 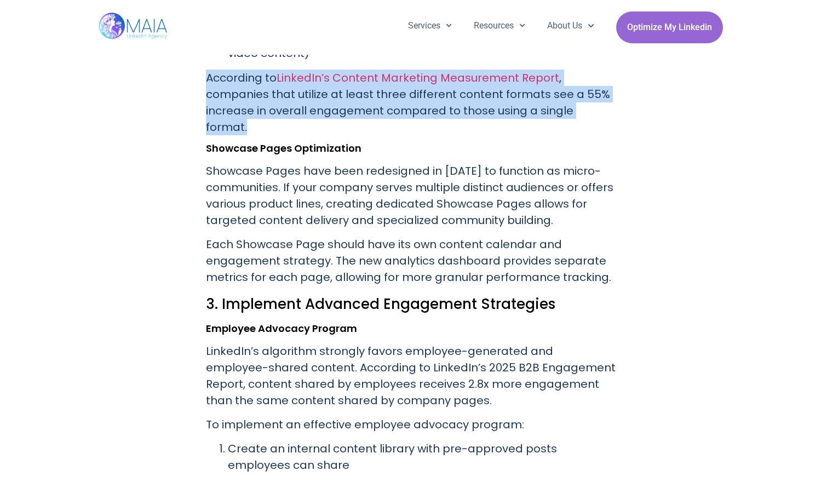 I want to click on p: According to , companies that utilize at least three different content formats see a 55% increase..., so click(x=411, y=102).